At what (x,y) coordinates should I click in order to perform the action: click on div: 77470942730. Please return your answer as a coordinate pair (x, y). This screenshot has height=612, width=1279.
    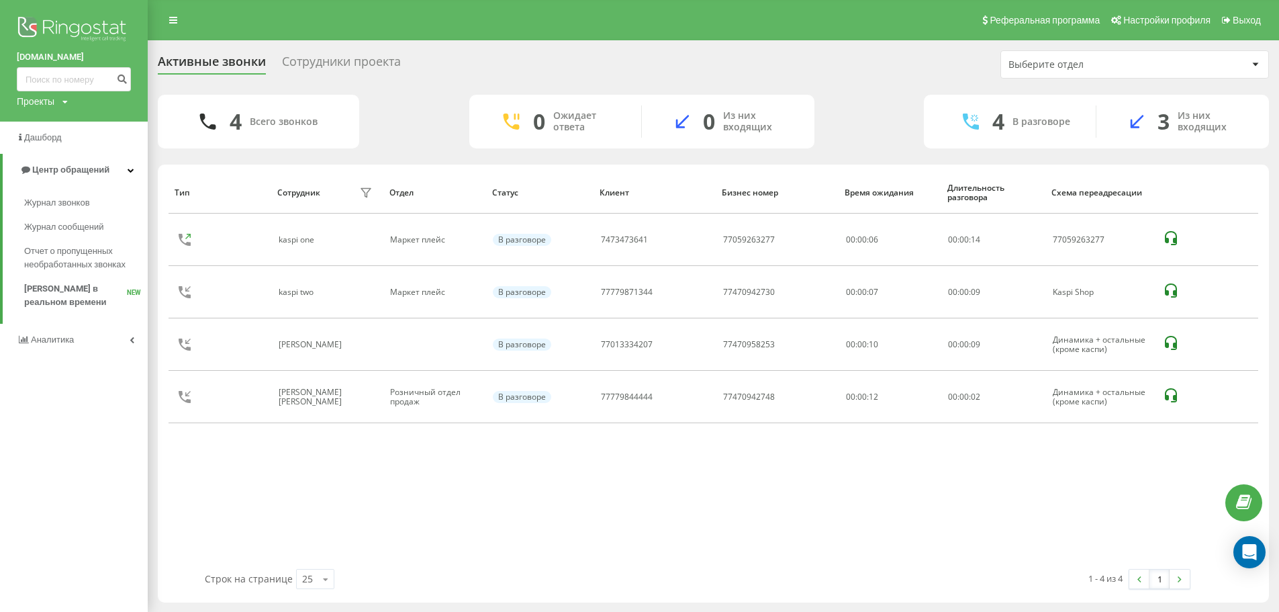
    Looking at the image, I should click on (749, 292).